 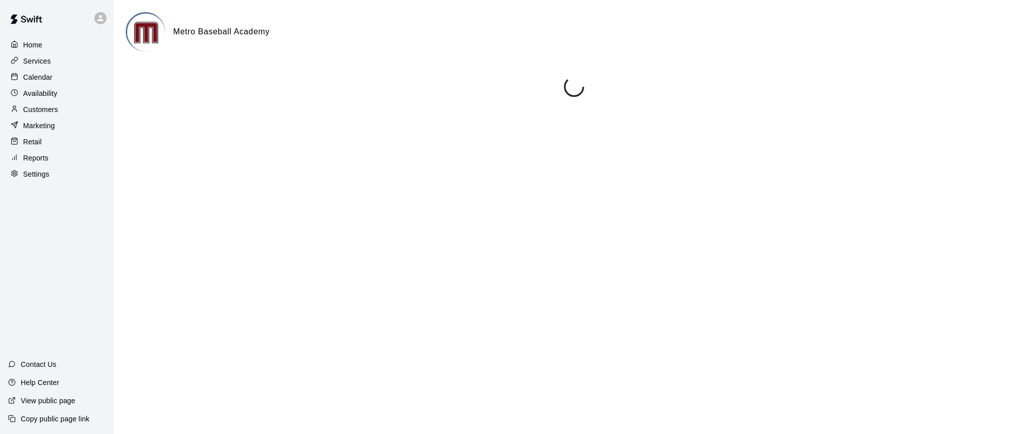 What do you see at coordinates (55, 419) in the screenshot?
I see `p: Copy public page link` at bounding box center [55, 419].